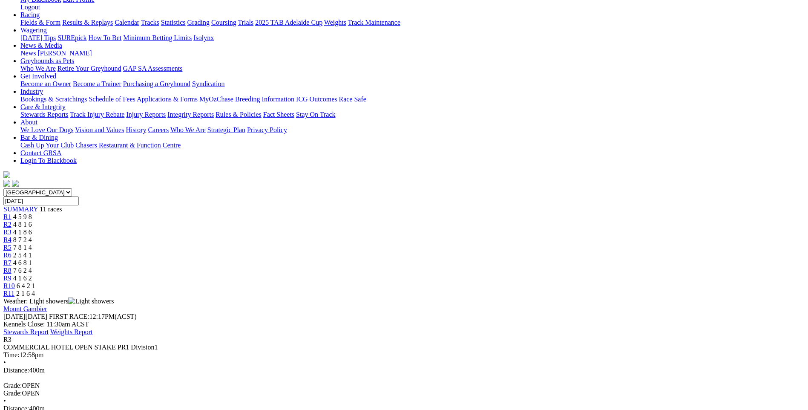 The height and width of the screenshot is (410, 808). I want to click on a: How To Bet, so click(105, 37).